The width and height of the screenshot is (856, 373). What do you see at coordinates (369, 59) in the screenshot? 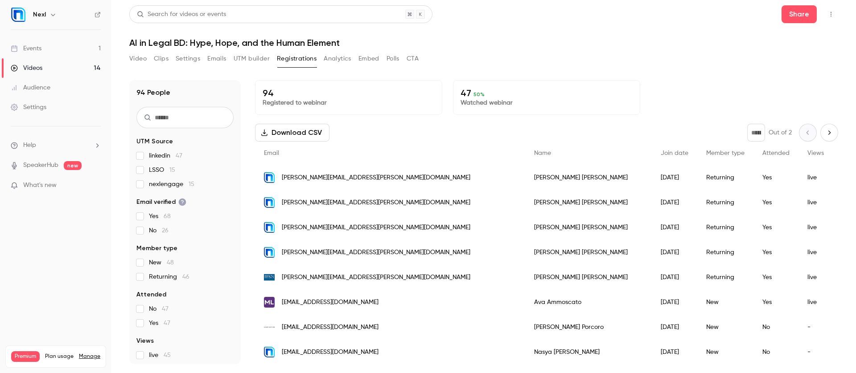
I see `button: Embed` at bounding box center [369, 59].